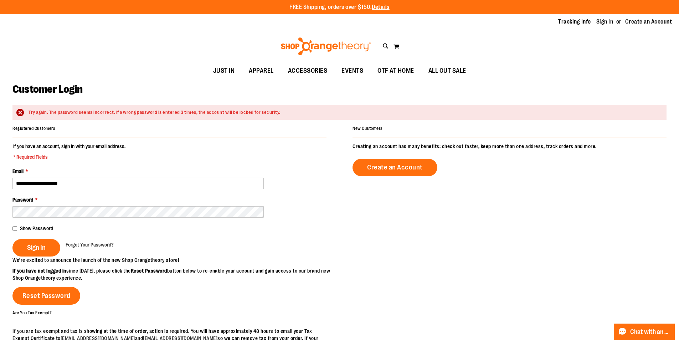 The image size is (679, 340). What do you see at coordinates (224, 71) in the screenshot?
I see `span: JUST IN` at bounding box center [224, 71].